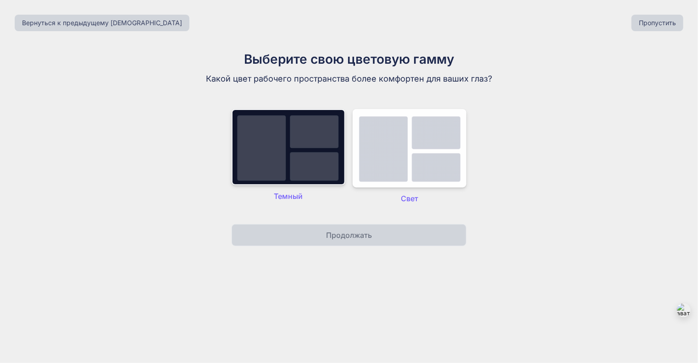 The height and width of the screenshot is (363, 698). I want to click on p: Продолжать, so click(349, 235).